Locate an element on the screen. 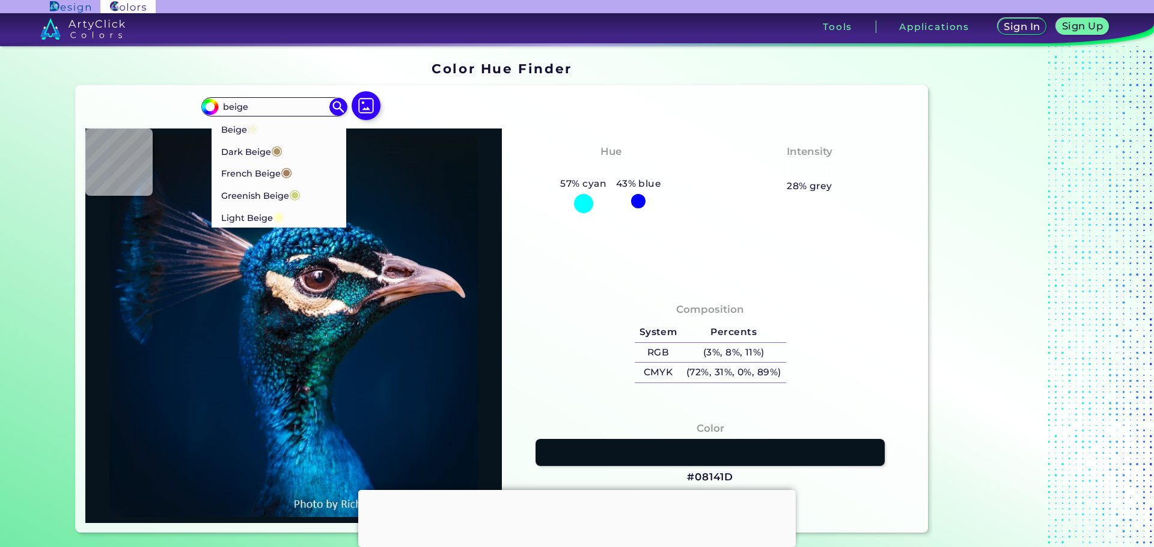 Image resolution: width=1154 pixels, height=547 pixels. h5: RGB is located at coordinates (658, 353).